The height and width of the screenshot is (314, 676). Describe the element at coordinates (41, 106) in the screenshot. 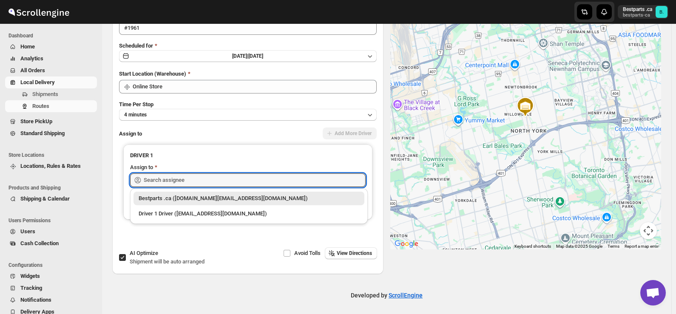

I see `span: Routes` at that location.